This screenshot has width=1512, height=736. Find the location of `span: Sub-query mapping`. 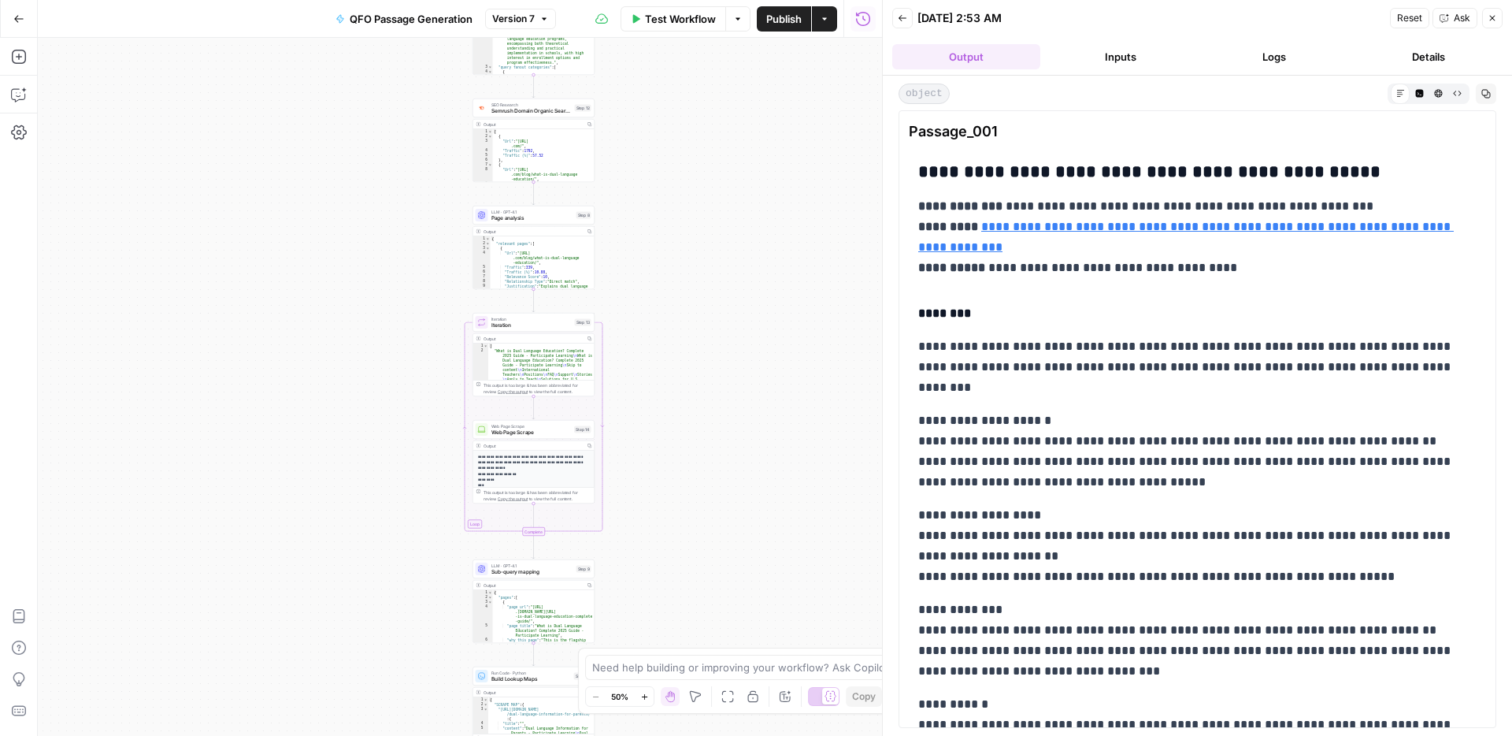

span: Sub-query mapping is located at coordinates (532, 572).